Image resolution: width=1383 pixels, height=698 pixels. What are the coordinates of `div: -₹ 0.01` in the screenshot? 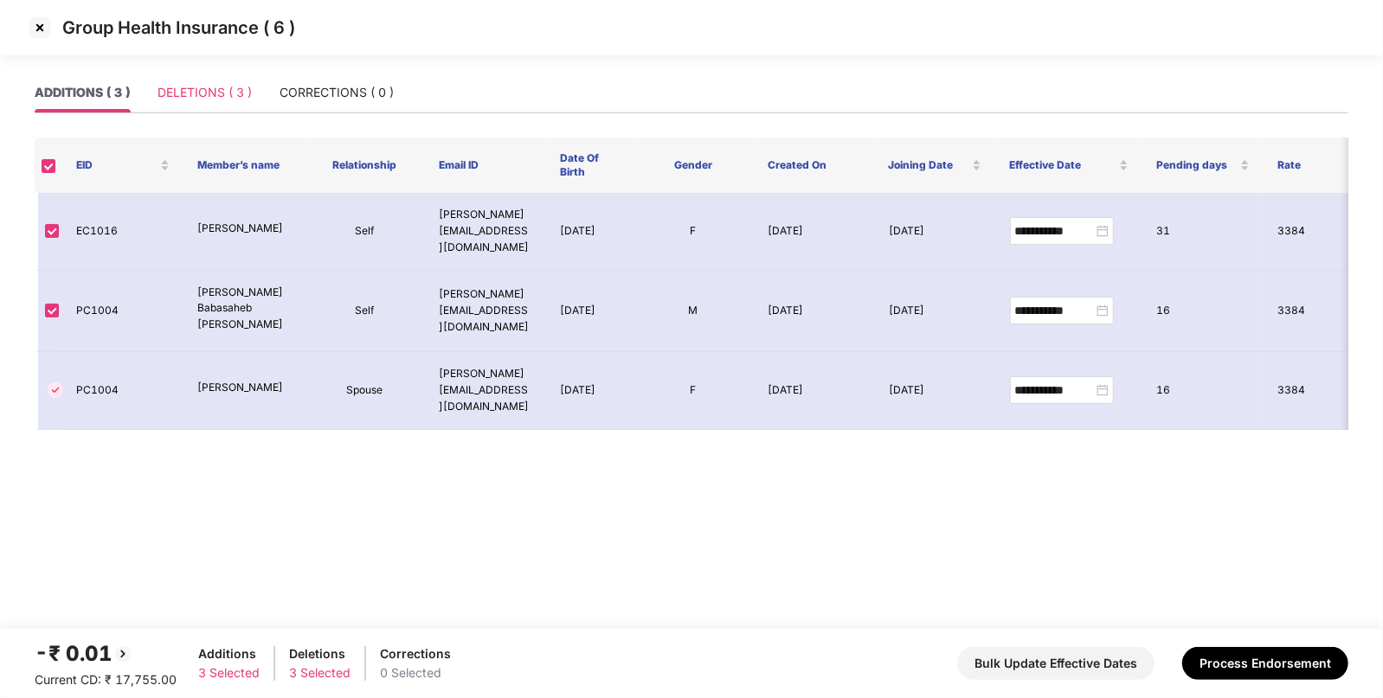 It's located at (106, 654).